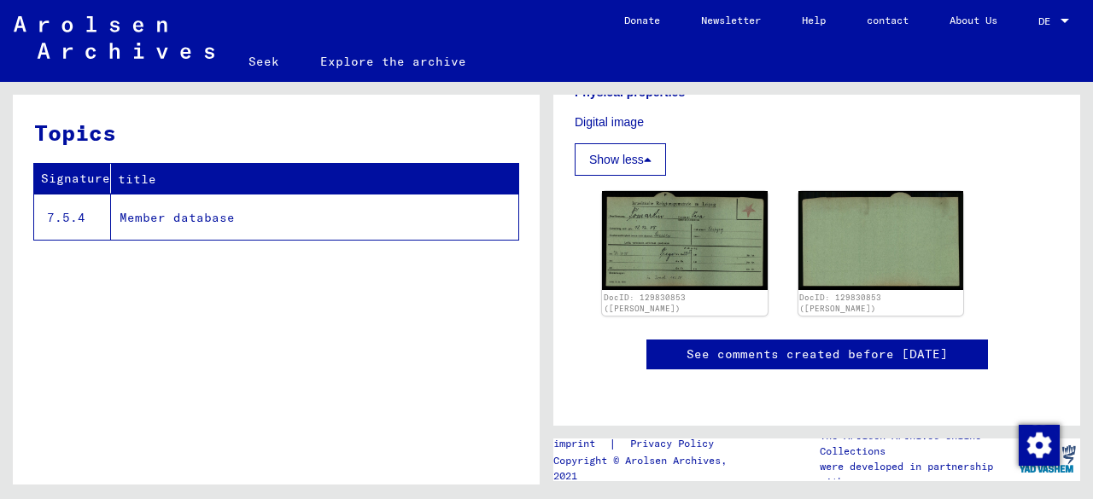 This screenshot has width=1093, height=499. What do you see at coordinates (1047, 459) in the screenshot?
I see `img: yv_logo.png` at bounding box center [1047, 459].